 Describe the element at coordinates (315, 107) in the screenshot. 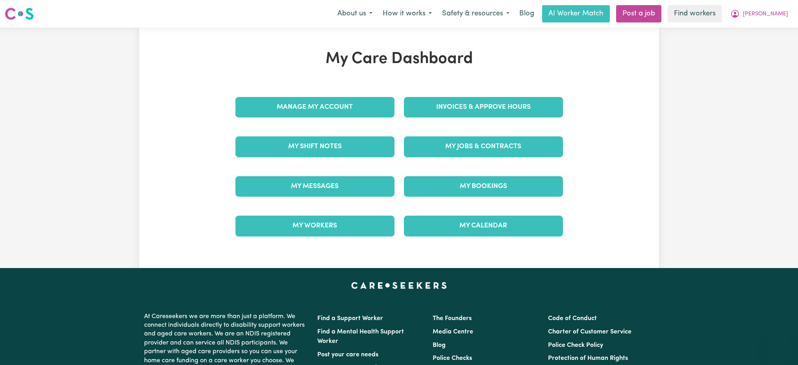

I see `a: Manage My Account` at that location.